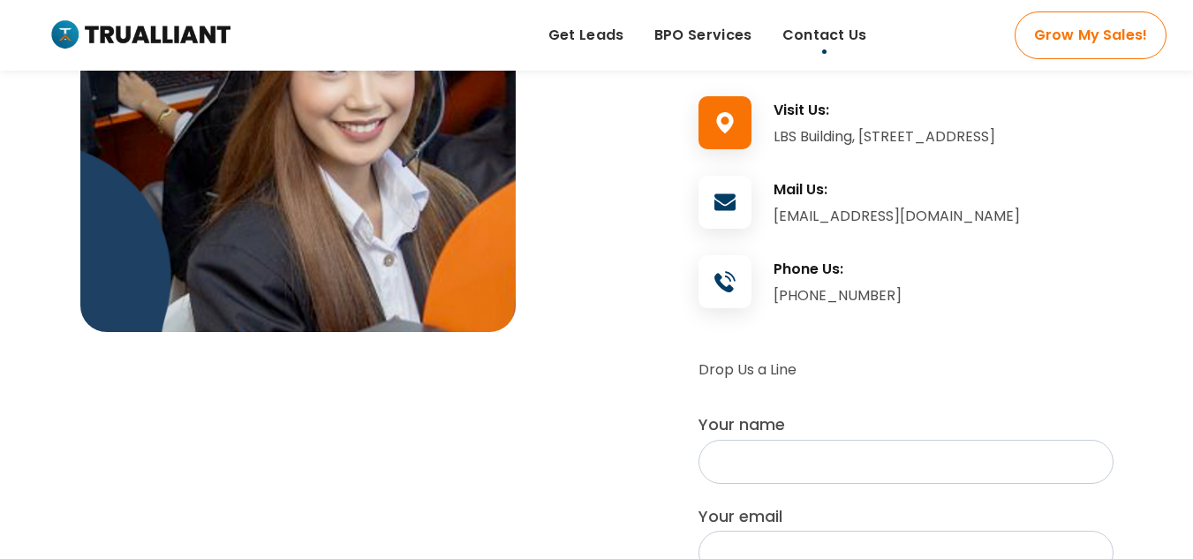  What do you see at coordinates (825, 35) in the screenshot?
I see `span: Contact Us` at bounding box center [825, 35].